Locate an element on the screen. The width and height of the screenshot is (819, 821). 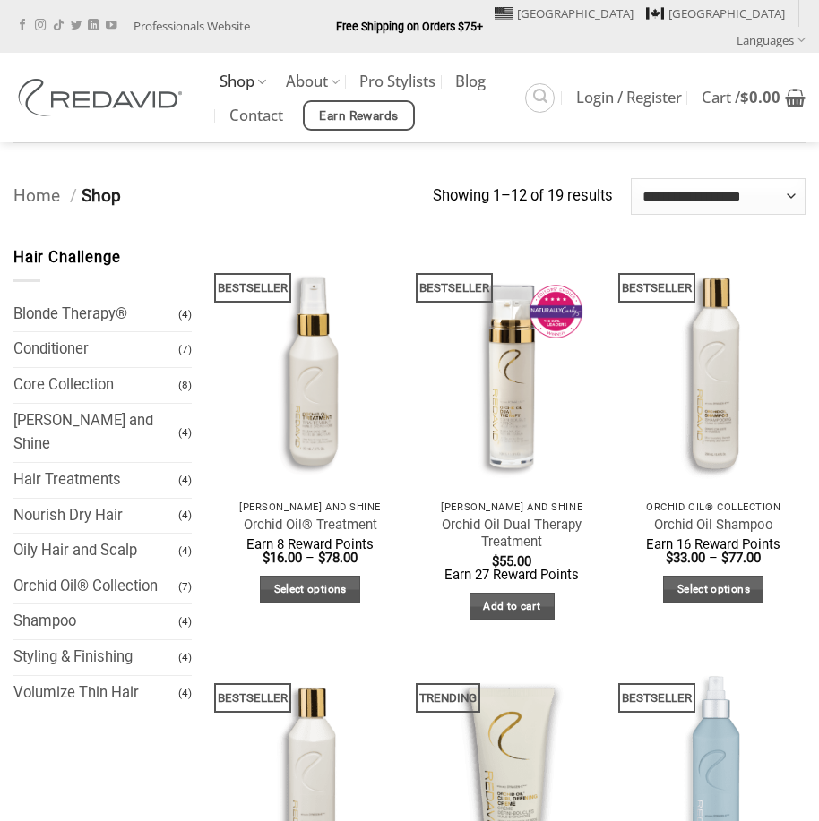
a: Hair Treatments is located at coordinates (96, 480).